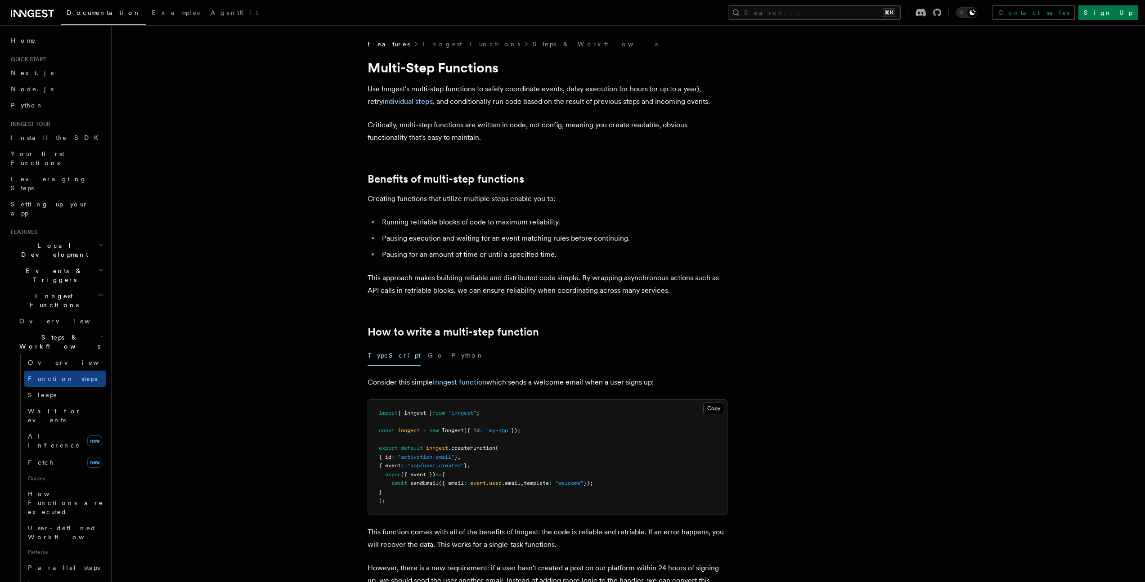 The image size is (1145, 582). Describe the element at coordinates (554, 239) in the screenshot. I see `li: Pausing execution and waiting for an event matching rules before continuing.` at that location.